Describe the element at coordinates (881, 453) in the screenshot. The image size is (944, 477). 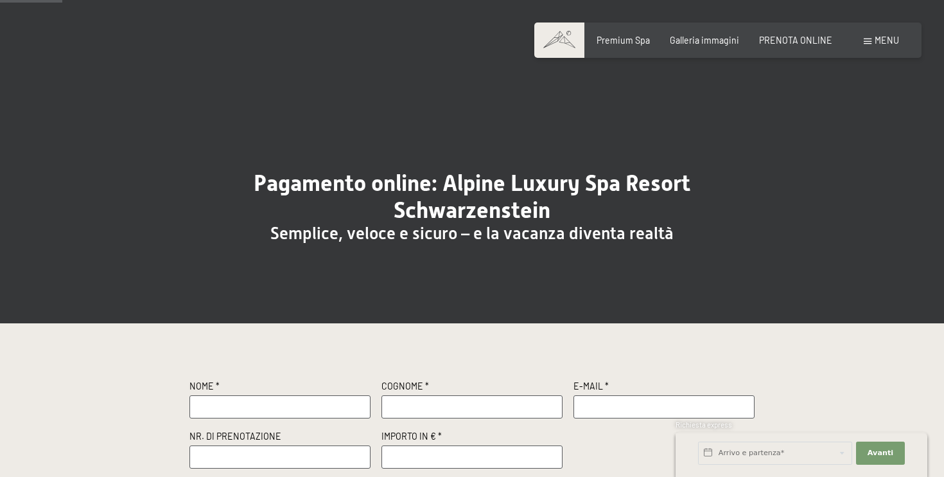
I see `span: Avanti` at that location.